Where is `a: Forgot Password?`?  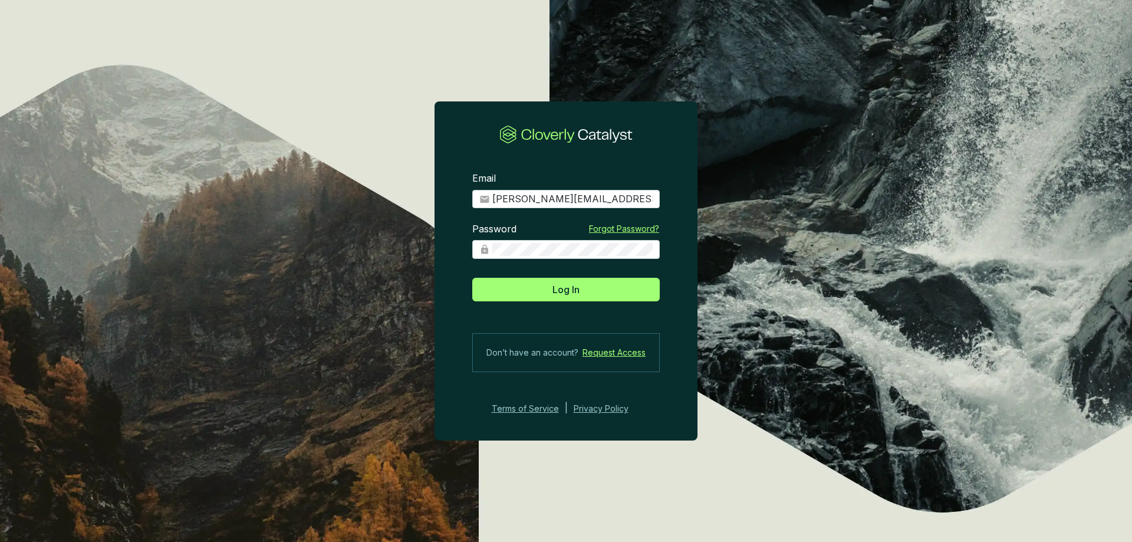 a: Forgot Password? is located at coordinates (624, 229).